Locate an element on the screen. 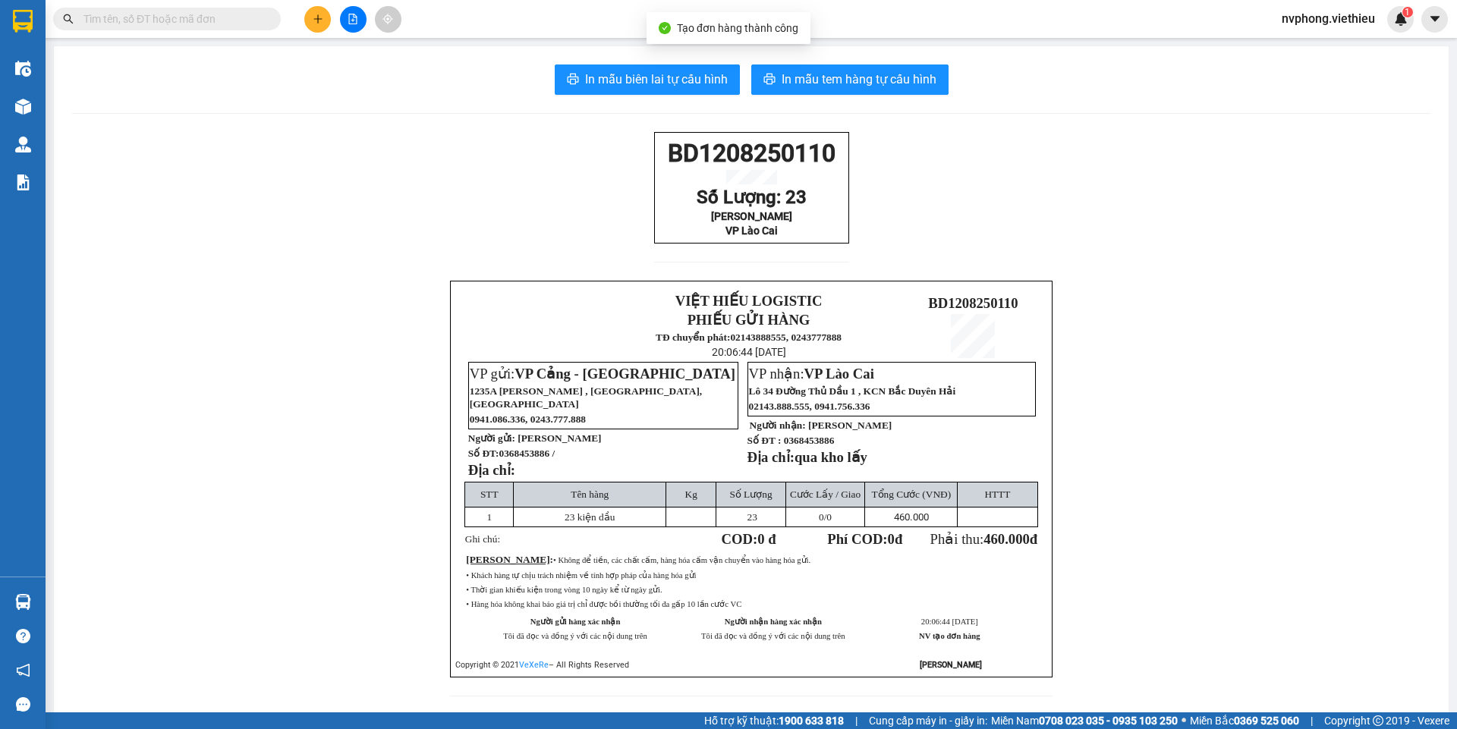 This screenshot has height=729, width=1457. button: caret-down is located at coordinates (1435, 19).